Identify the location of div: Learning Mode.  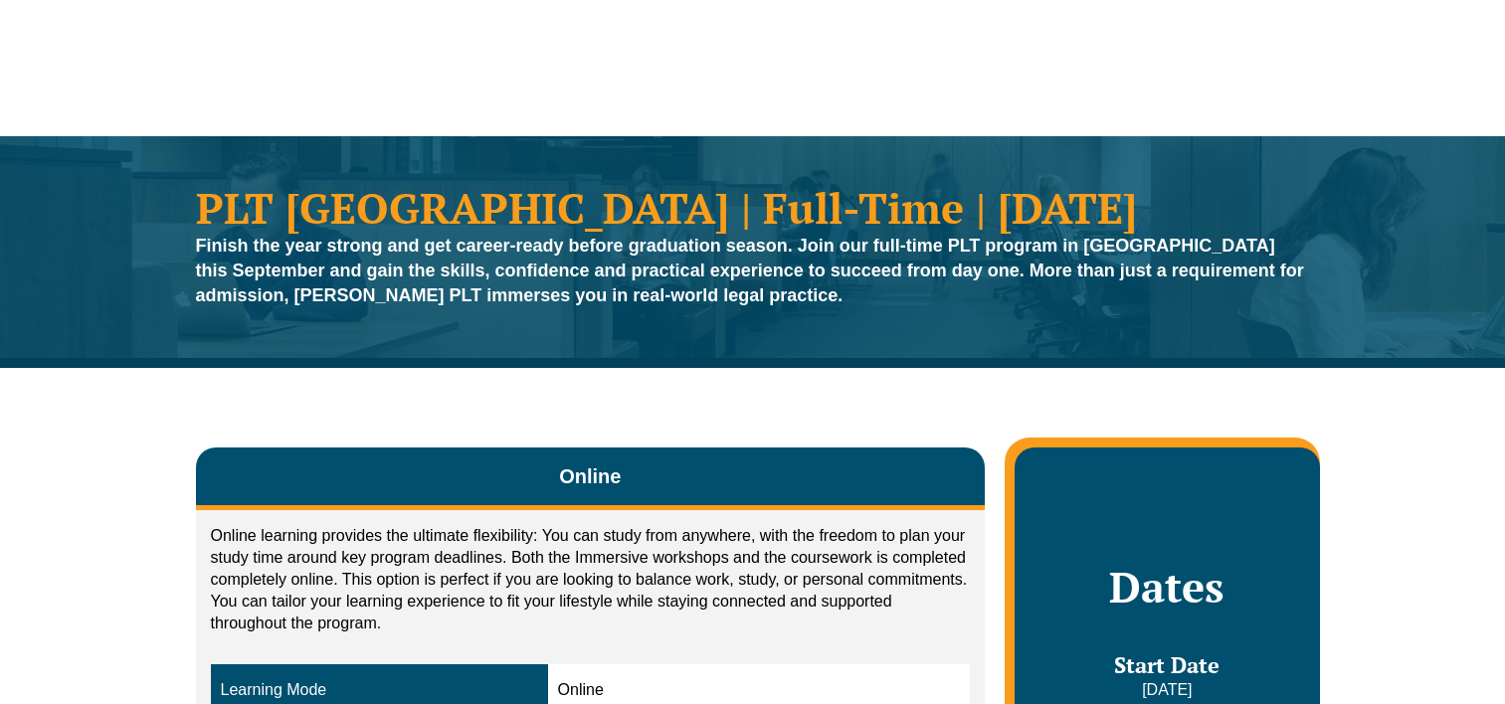
(379, 690).